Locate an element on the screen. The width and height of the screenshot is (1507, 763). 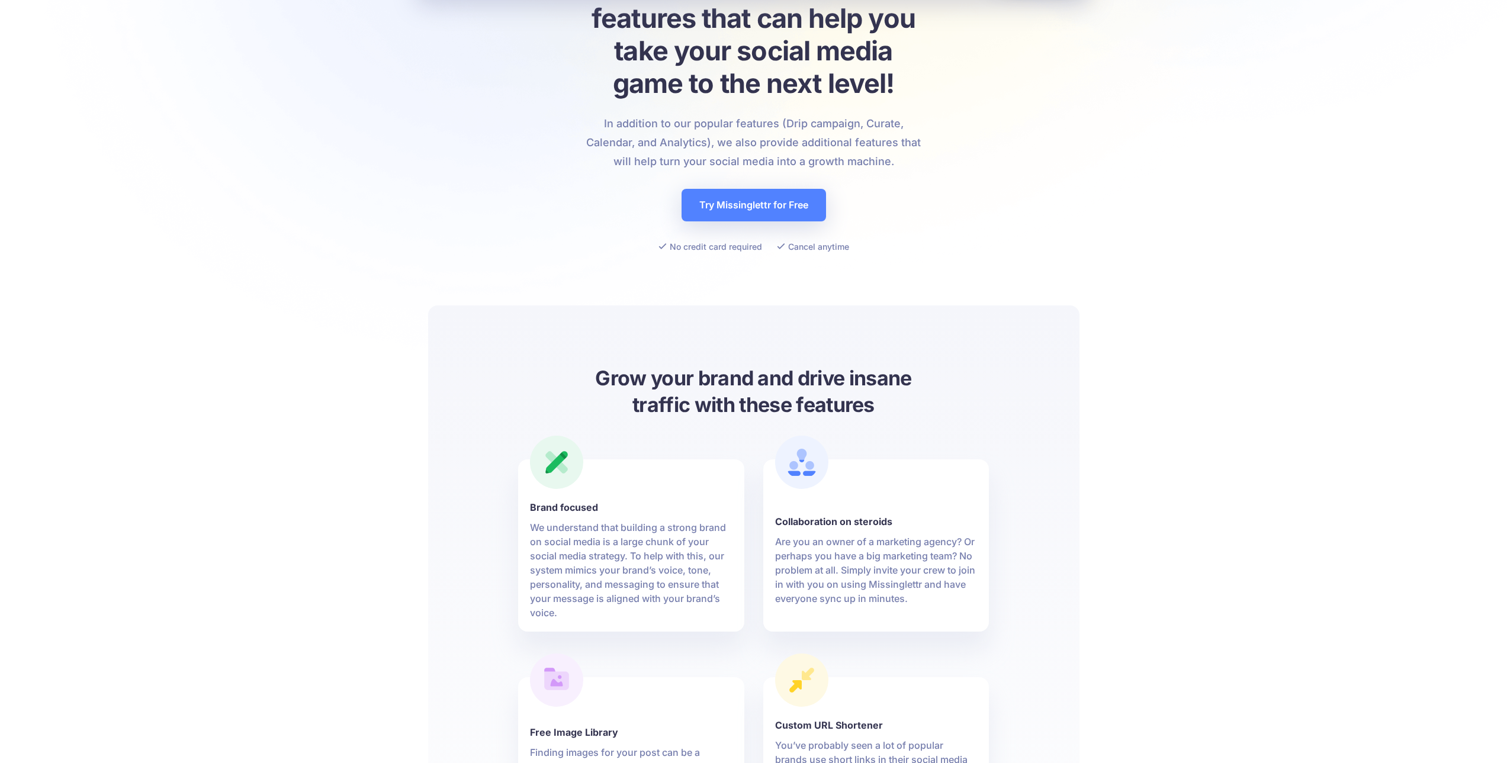
li: Cancel anytime is located at coordinates (813, 246).